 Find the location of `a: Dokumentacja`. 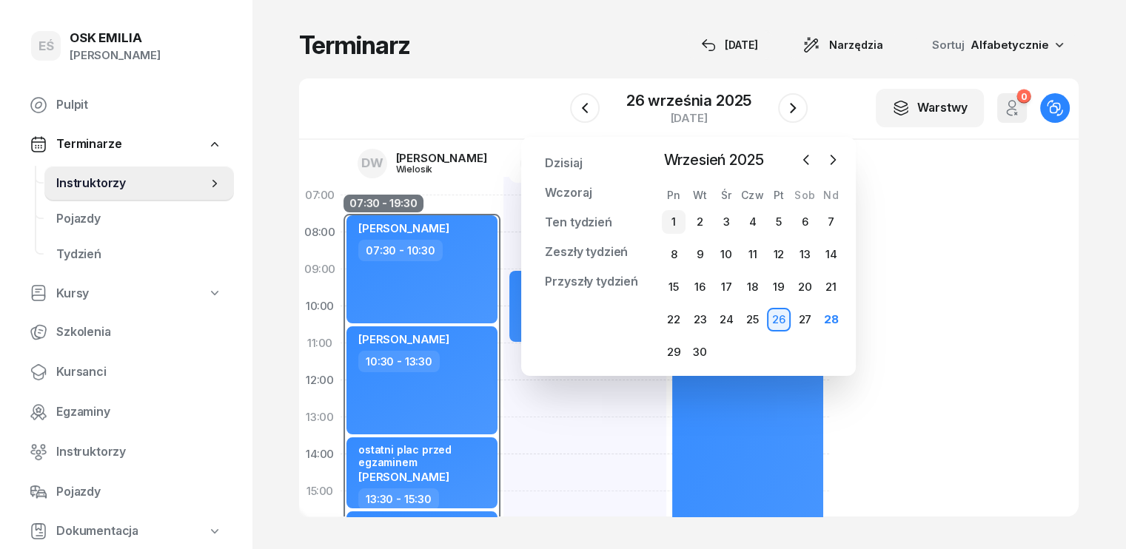

a: Dokumentacja is located at coordinates (126, 531).